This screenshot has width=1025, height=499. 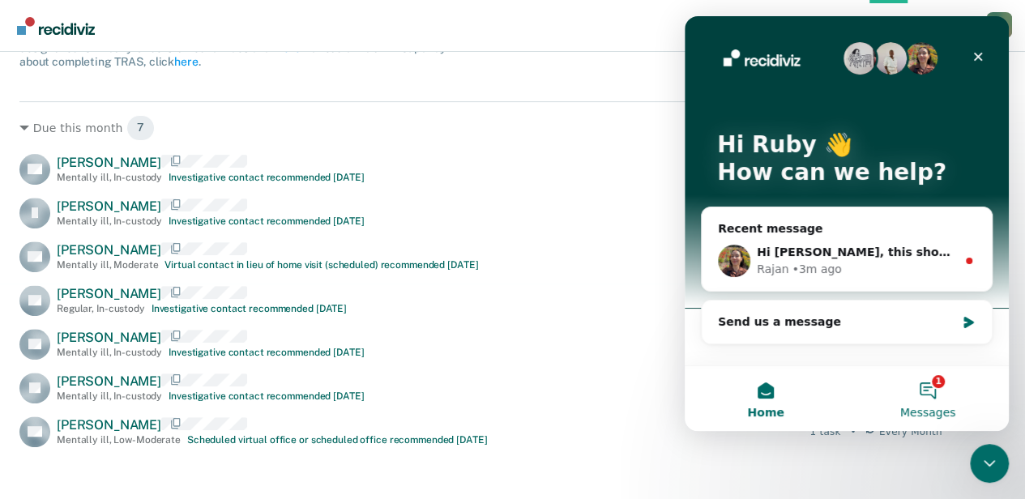 I want to click on span: Home, so click(x=80, y=396).